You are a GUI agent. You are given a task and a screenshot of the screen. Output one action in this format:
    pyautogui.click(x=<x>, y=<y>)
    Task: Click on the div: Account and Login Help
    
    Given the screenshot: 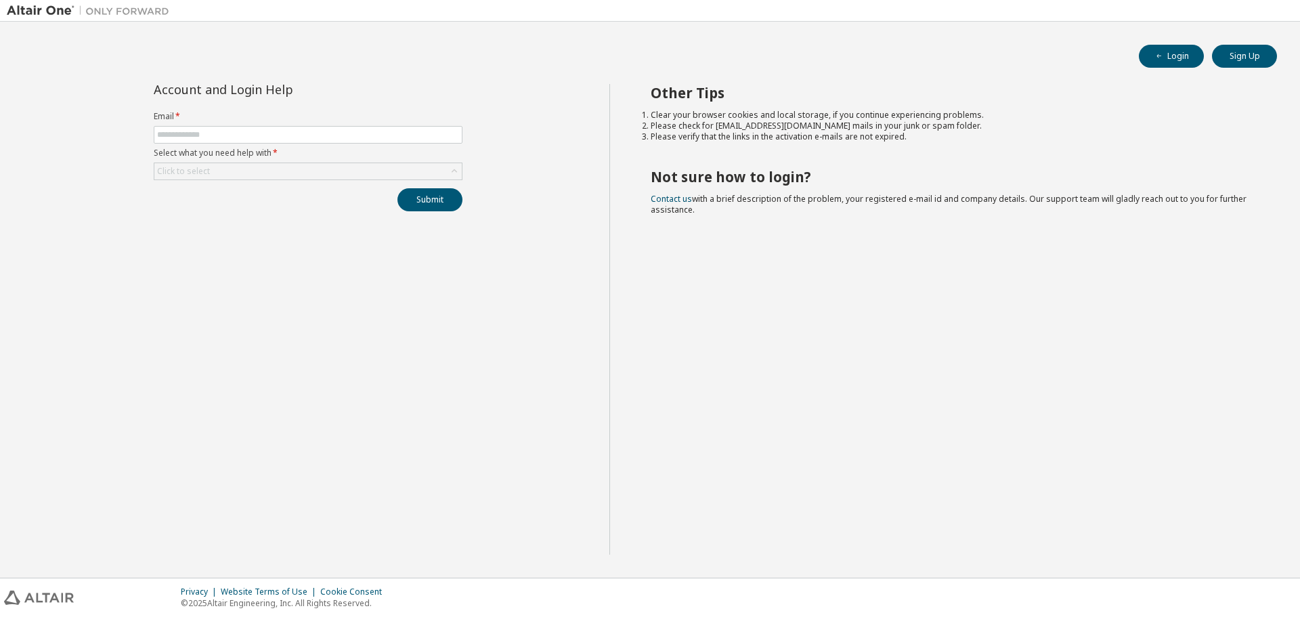 What is the action you would take?
    pyautogui.click(x=277, y=89)
    